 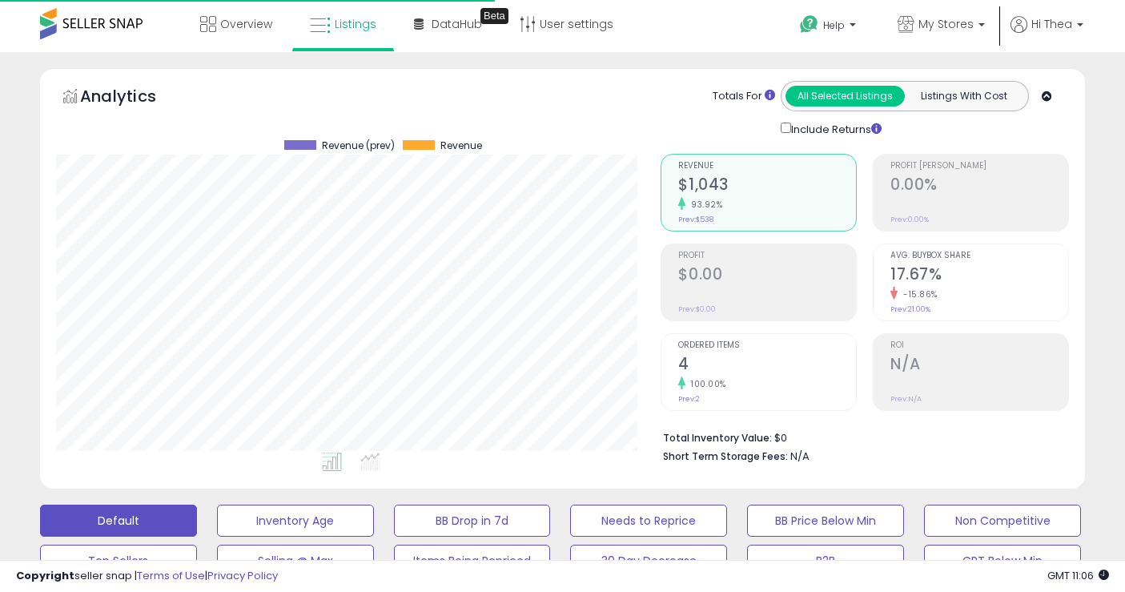 I want to click on a: Privacy Policy, so click(x=243, y=575).